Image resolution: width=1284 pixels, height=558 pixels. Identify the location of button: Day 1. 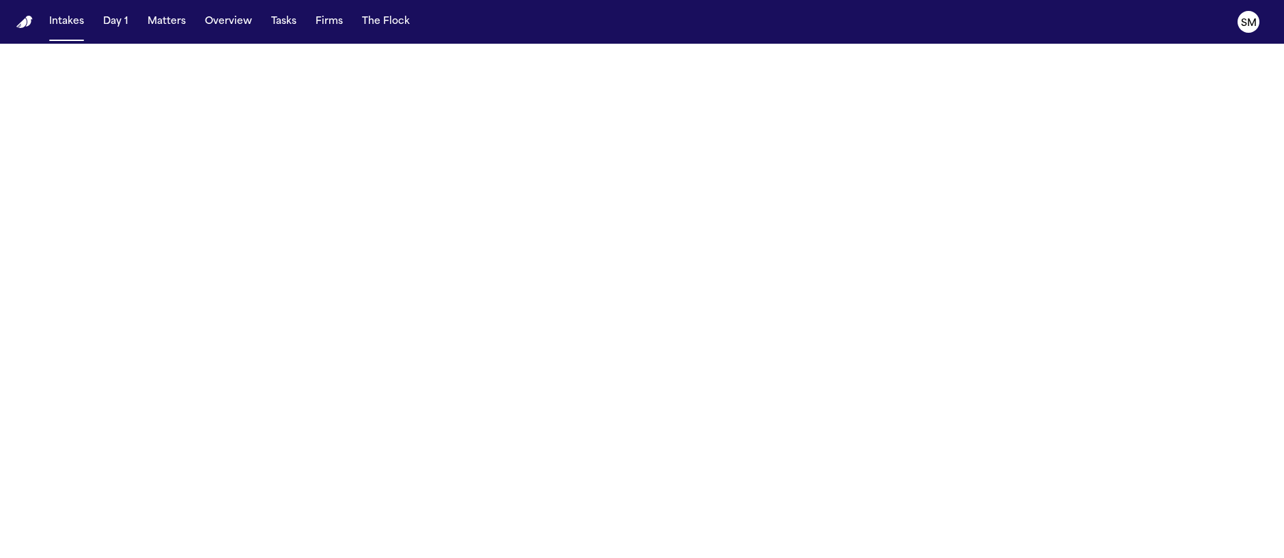
(115, 22).